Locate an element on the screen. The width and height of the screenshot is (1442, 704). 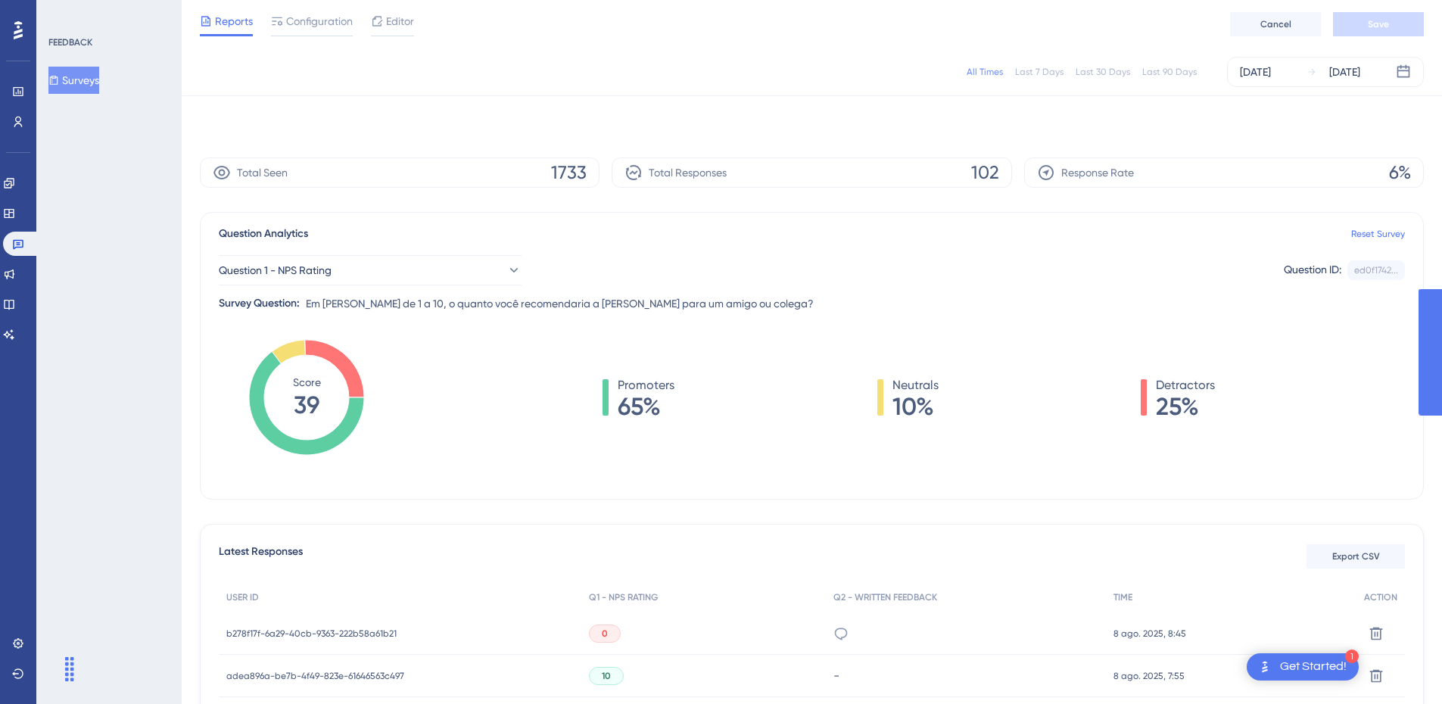
img: launcher-image-alternative-text is located at coordinates (1265, 667).